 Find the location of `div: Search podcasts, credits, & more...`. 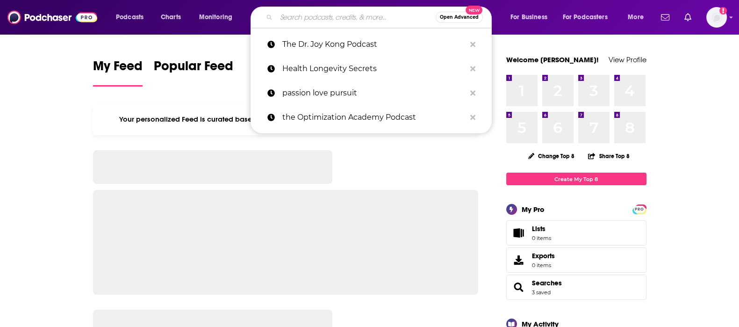

div: Search podcasts, credits, & more... is located at coordinates (380, 17).